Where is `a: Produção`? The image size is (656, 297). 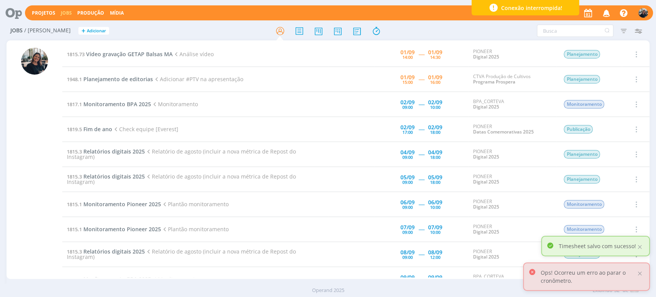
a: Produção is located at coordinates (91, 13).